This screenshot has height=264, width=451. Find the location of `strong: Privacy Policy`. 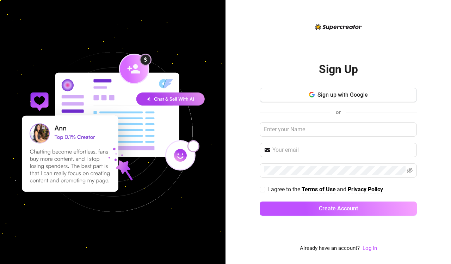

strong: Privacy Policy is located at coordinates (366, 189).